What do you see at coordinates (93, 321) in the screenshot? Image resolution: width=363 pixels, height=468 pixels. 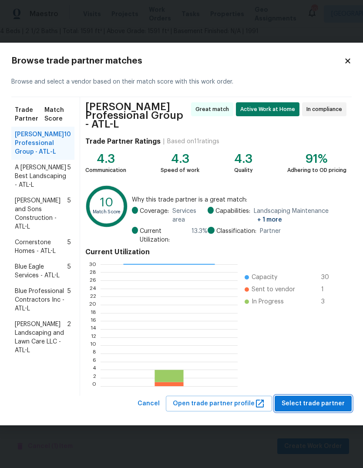 I see `text: 16` at bounding box center [93, 321].